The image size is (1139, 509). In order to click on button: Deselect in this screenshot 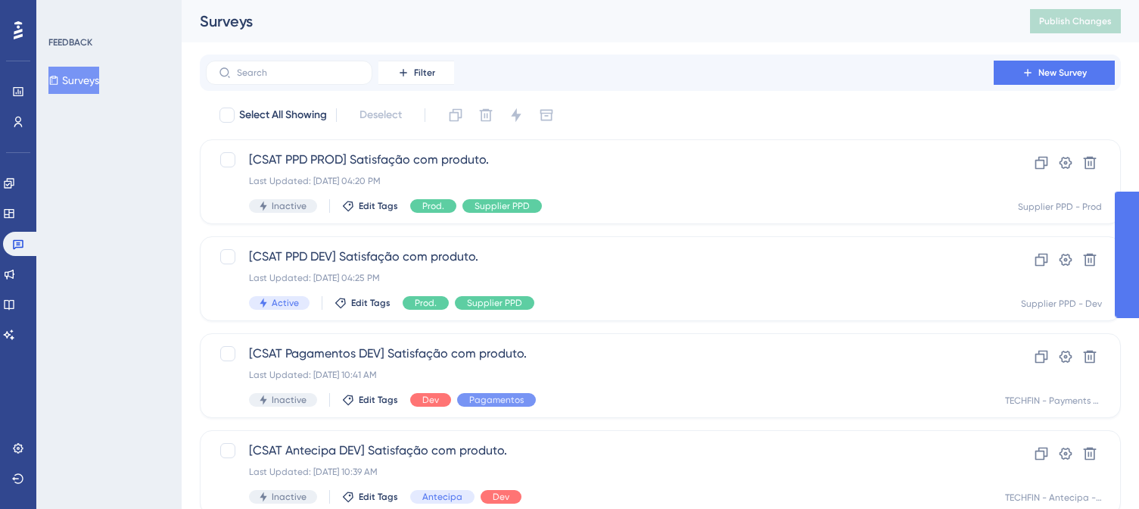, I will do `click(381, 115)`.